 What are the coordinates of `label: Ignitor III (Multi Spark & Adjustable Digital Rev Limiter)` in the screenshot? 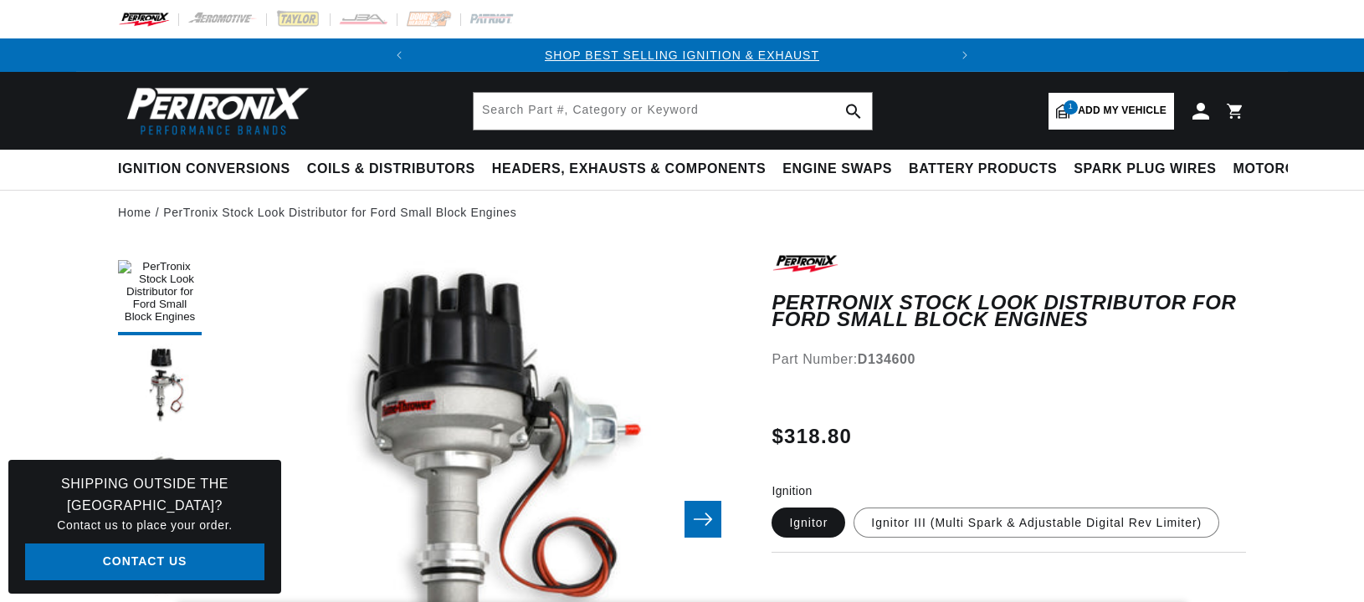 It's located at (1036, 523).